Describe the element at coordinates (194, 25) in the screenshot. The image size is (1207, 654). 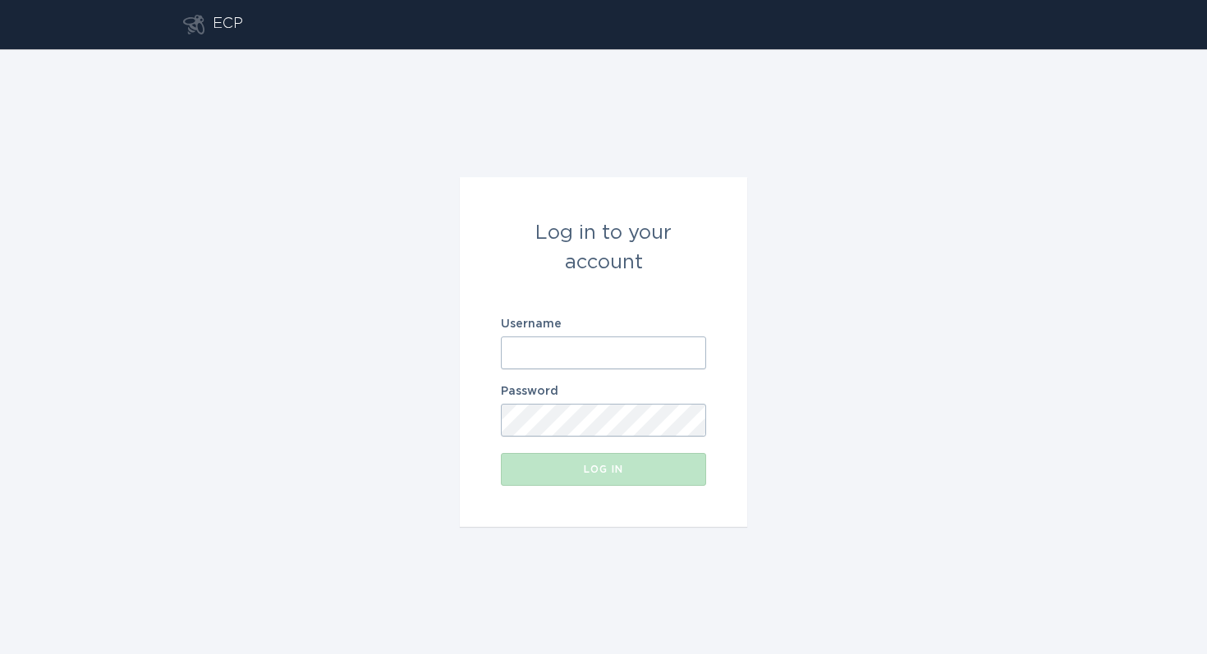
I see `button: Go to dashboard` at that location.